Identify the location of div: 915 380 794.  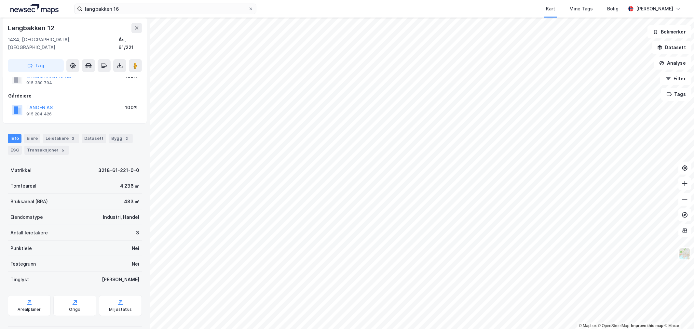
(39, 83).